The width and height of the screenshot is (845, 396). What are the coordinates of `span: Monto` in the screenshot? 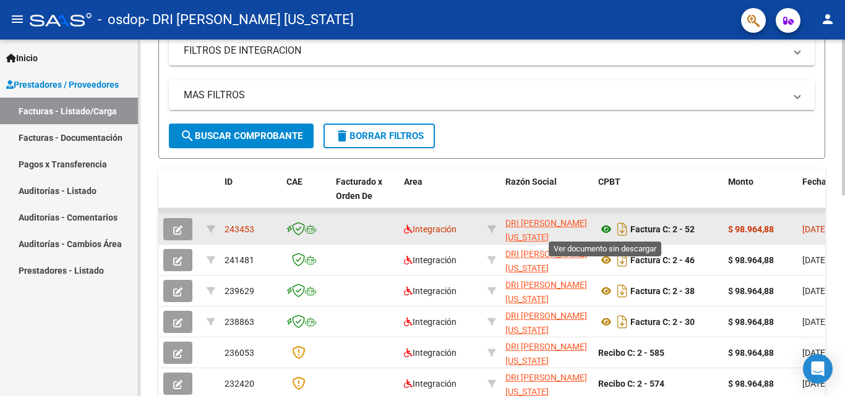 It's located at (740, 182).